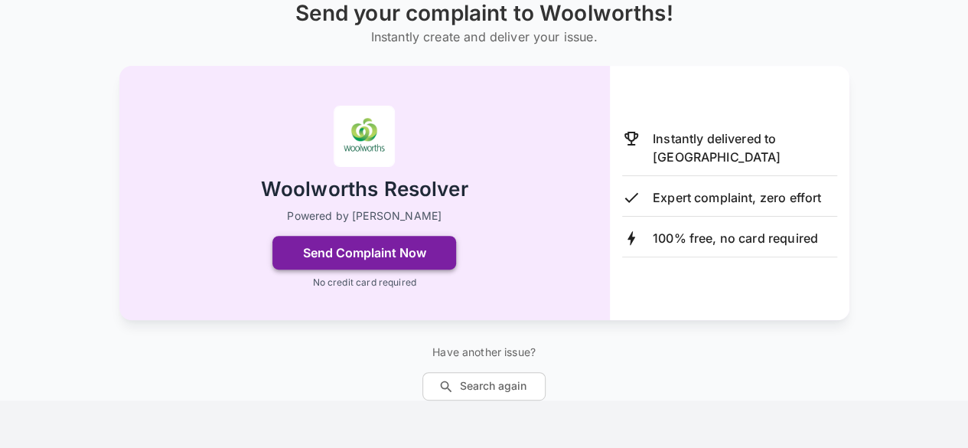  I want to click on h2: Woolworths Resolver, so click(364, 189).